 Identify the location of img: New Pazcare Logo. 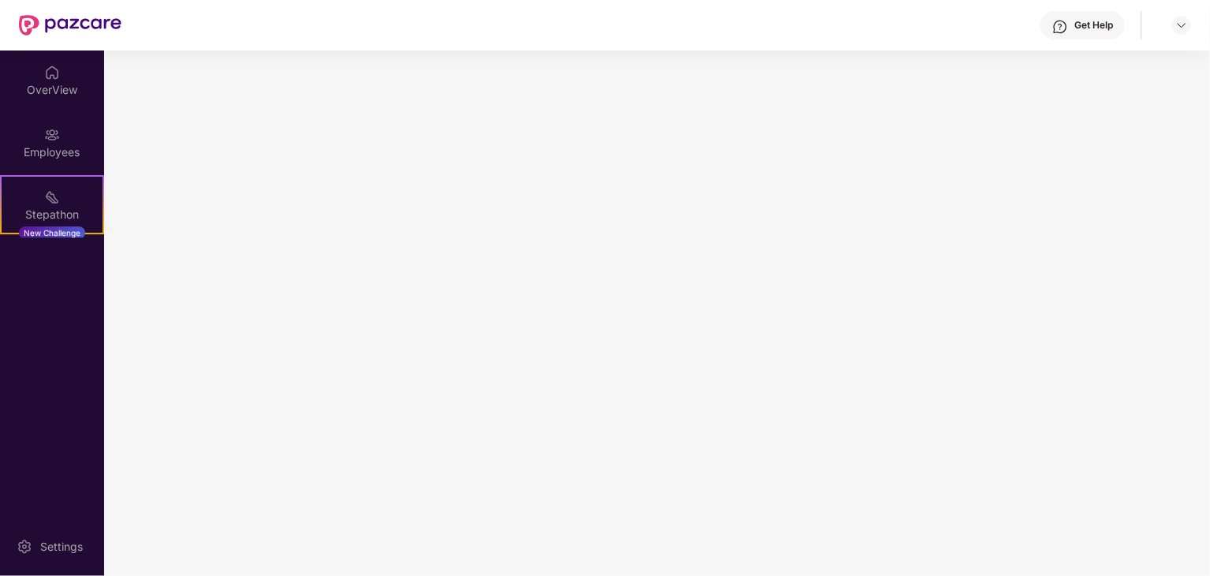
(70, 25).